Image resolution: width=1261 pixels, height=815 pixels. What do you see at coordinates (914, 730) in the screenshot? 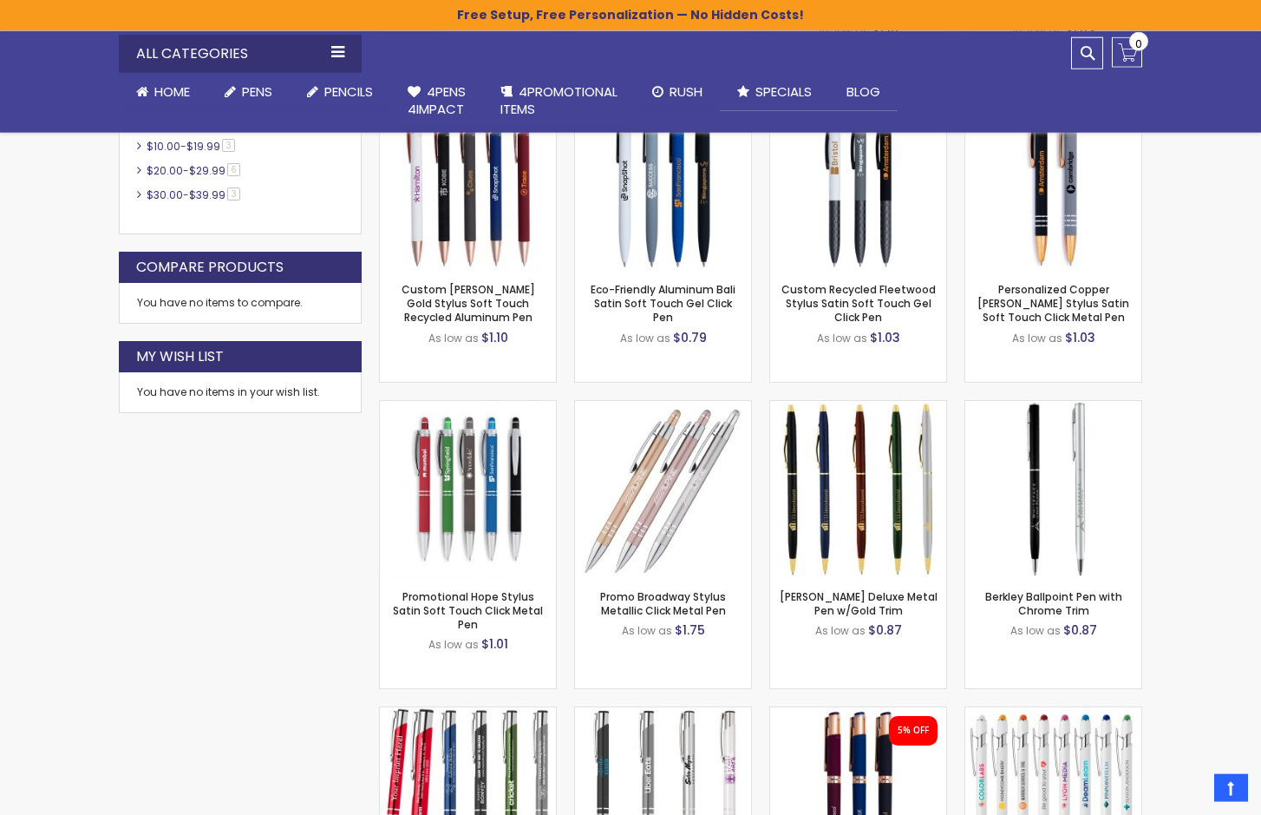
I see `div: 5% OFF` at bounding box center [914, 730].